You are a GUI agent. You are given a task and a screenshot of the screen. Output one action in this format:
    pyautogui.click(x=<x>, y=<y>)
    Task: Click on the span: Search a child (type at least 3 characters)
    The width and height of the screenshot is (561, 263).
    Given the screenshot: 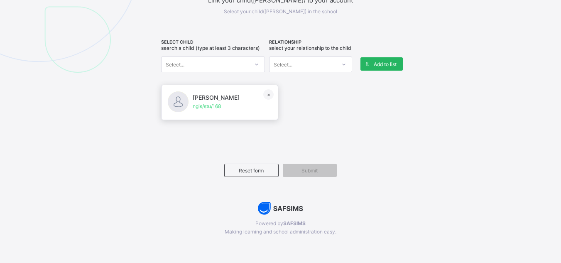 What is the action you would take?
    pyautogui.click(x=211, y=48)
    